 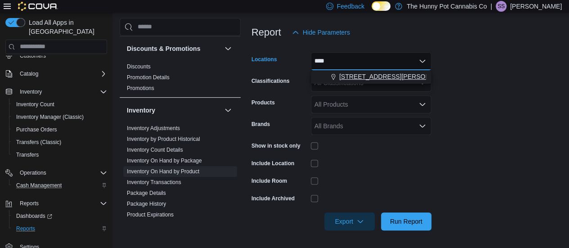 What do you see at coordinates (164, 161) in the screenshot?
I see `span: Inventory On Hand by Package` at bounding box center [164, 161].